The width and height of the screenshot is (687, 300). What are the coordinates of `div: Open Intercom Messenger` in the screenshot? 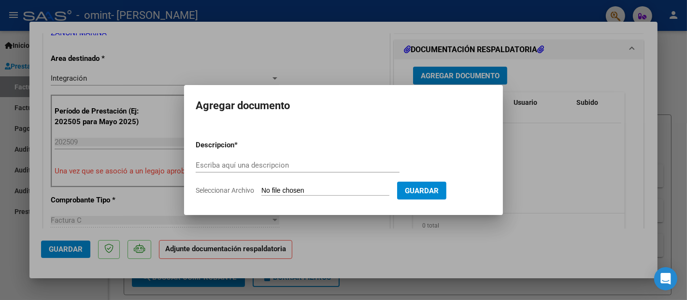 It's located at (666, 279).